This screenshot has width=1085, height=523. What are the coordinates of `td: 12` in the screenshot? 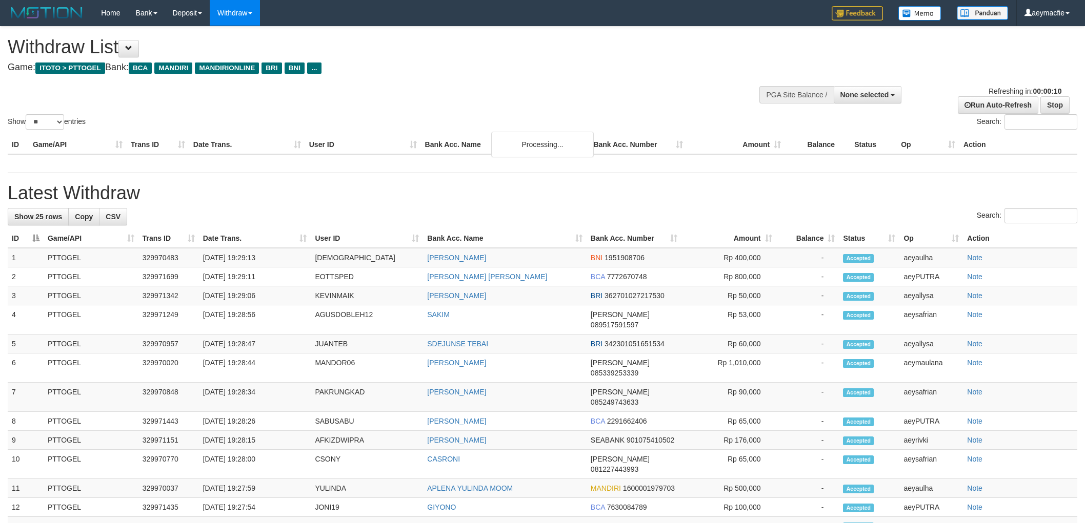 It's located at (26, 508).